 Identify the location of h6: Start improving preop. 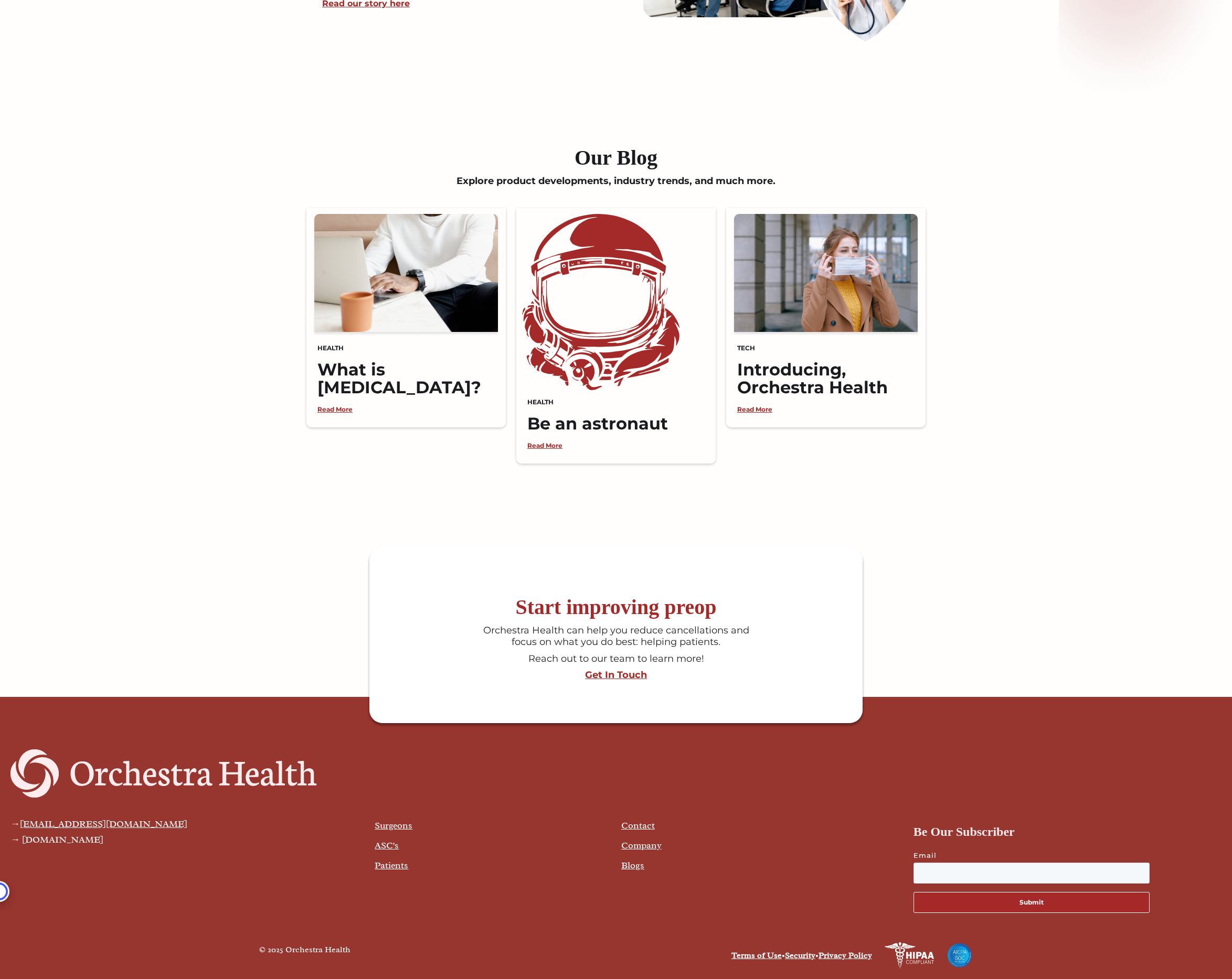
(616, 607).